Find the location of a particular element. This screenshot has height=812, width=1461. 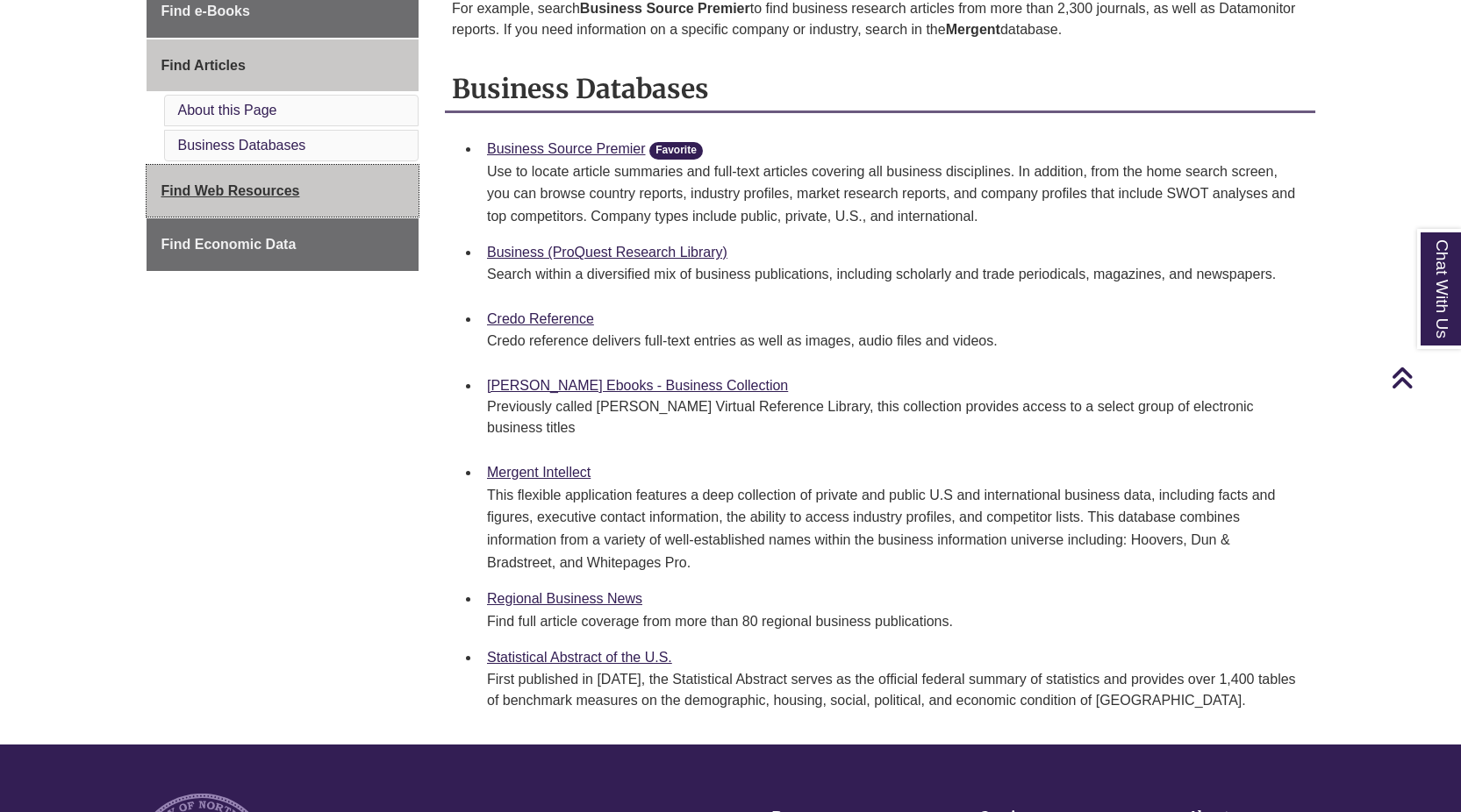

a: Find Articles is located at coordinates (282, 66).